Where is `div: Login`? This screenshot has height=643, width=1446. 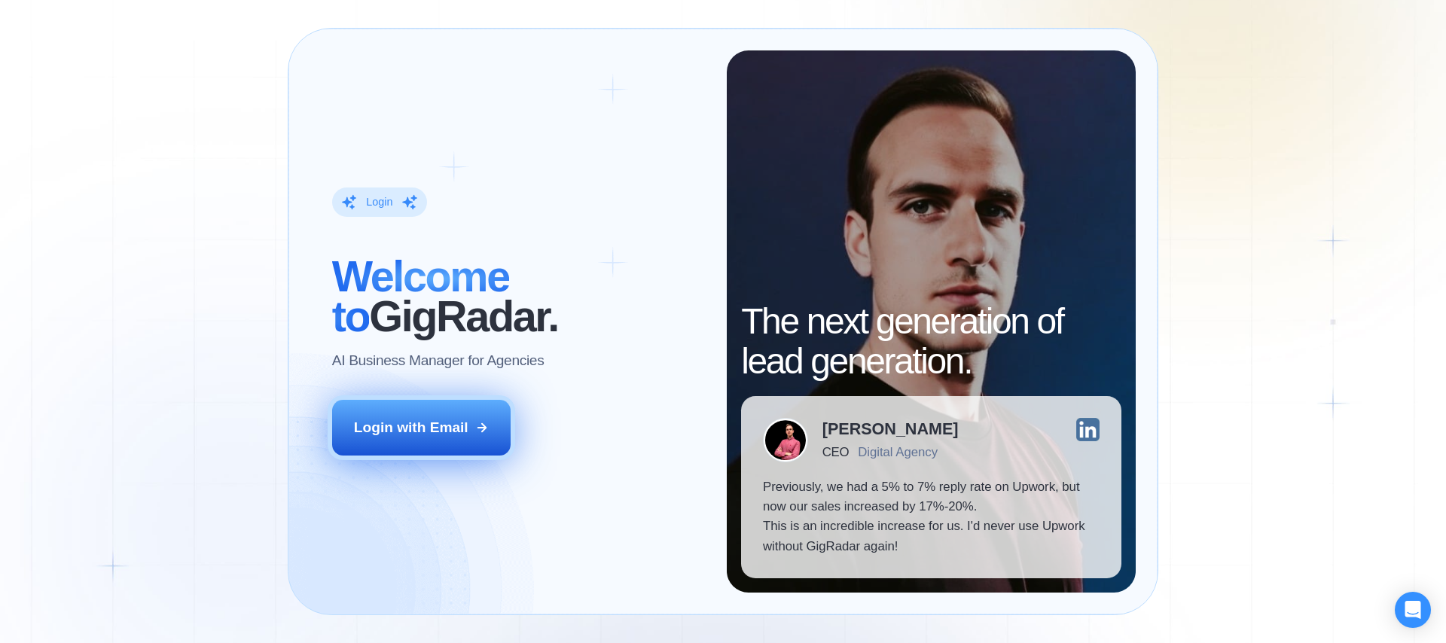 div: Login is located at coordinates (379, 202).